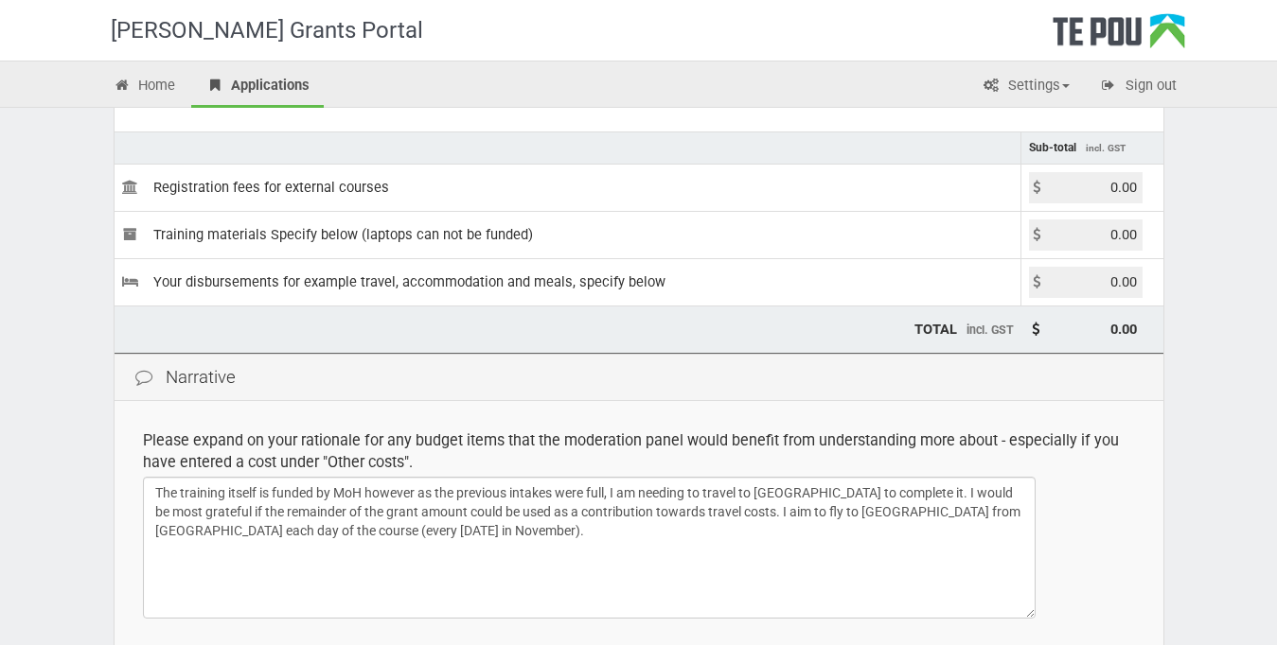  I want to click on td: Your disbursements for example travel, accommodation and meals, specify below, so click(568, 282).